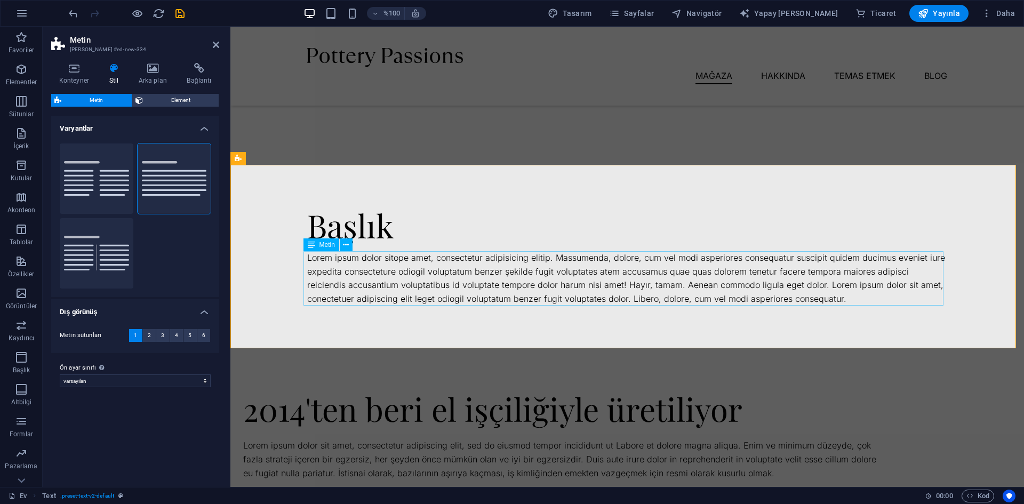 The height and width of the screenshot is (504, 1024). What do you see at coordinates (938, 496) in the screenshot?
I see `h6: Oturum süresi` at bounding box center [938, 496].